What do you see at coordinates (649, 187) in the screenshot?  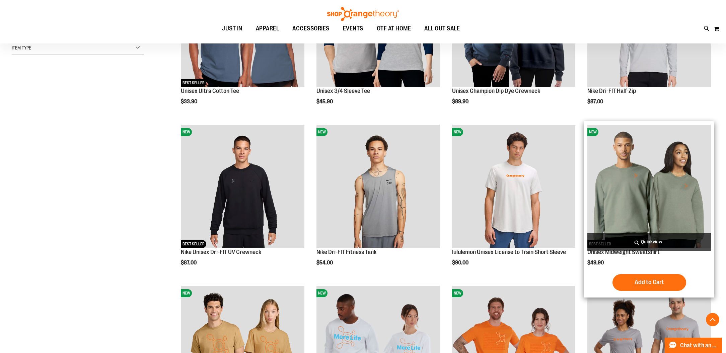 I see `a: Unisex Midweight SweatshirtNEWBEST SELLER` at bounding box center [649, 187].